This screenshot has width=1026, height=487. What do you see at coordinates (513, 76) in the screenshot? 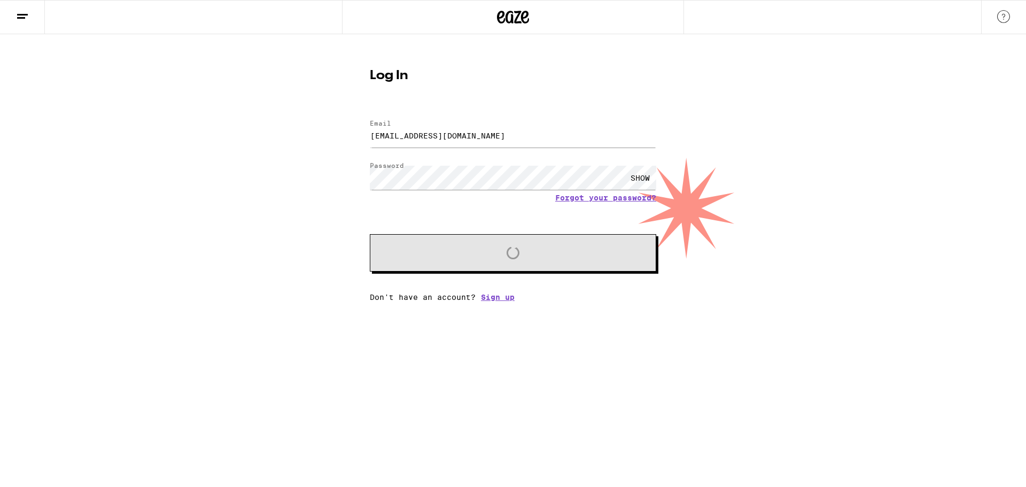
I see `h1: Log In` at bounding box center [513, 76].